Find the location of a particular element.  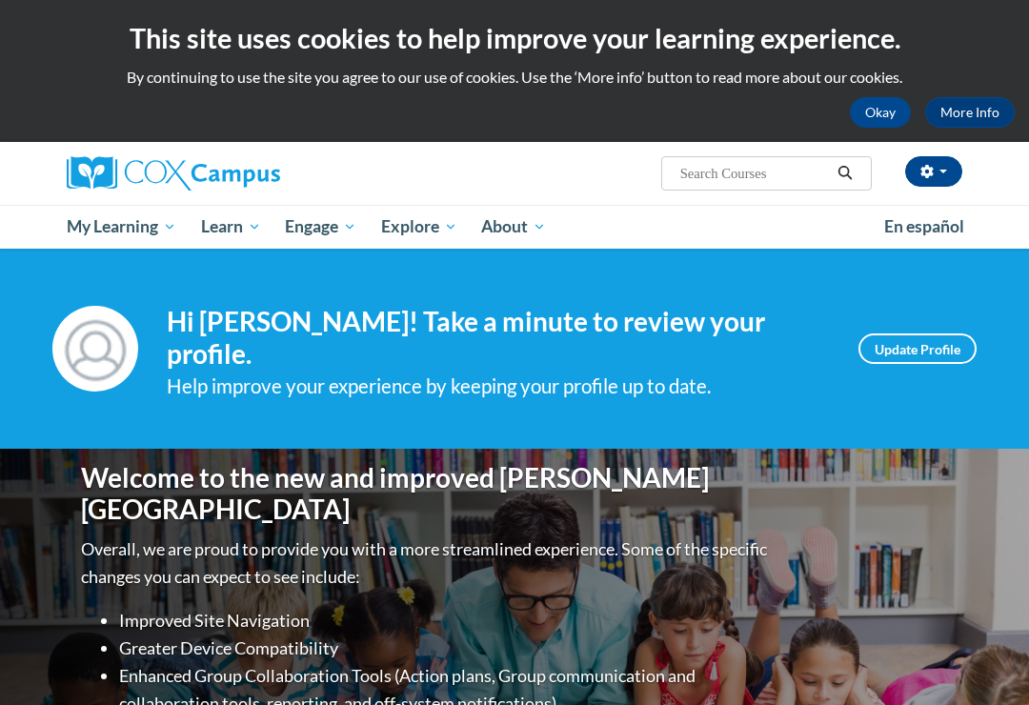

span: Explore is located at coordinates (419, 227).